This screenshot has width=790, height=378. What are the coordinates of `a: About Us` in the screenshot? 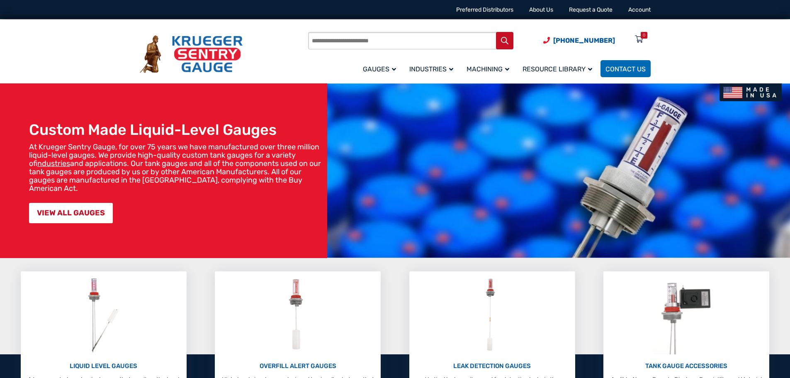 It's located at (541, 10).